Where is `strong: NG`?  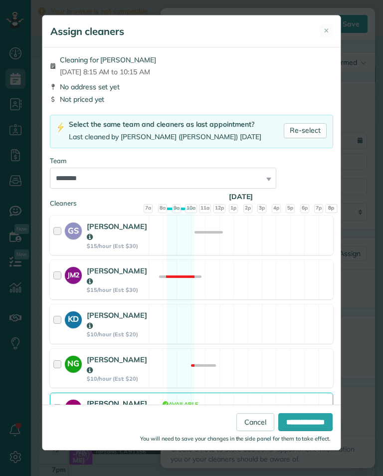 strong: NG is located at coordinates (73, 363).